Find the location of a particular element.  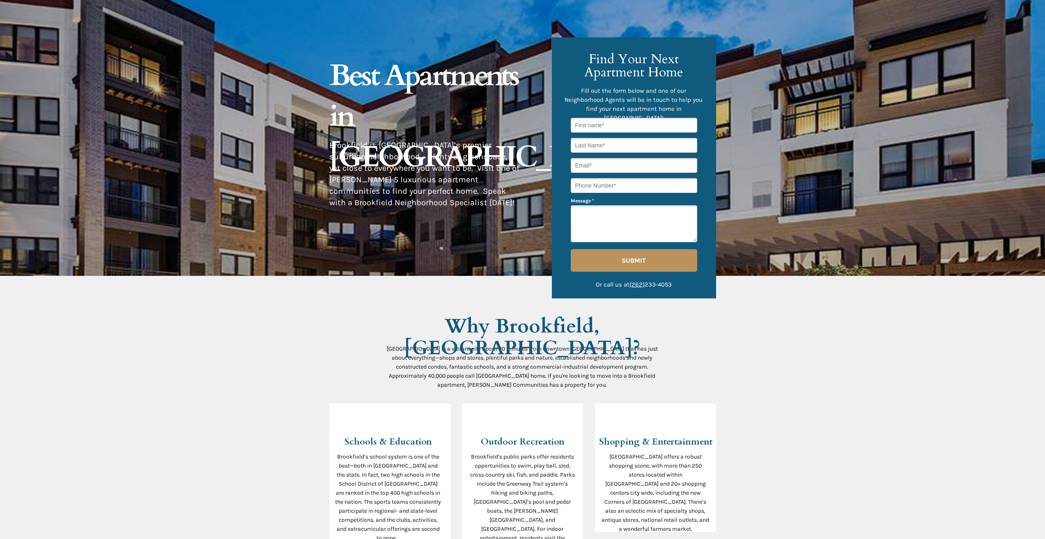

input: First name* is located at coordinates (634, 125).